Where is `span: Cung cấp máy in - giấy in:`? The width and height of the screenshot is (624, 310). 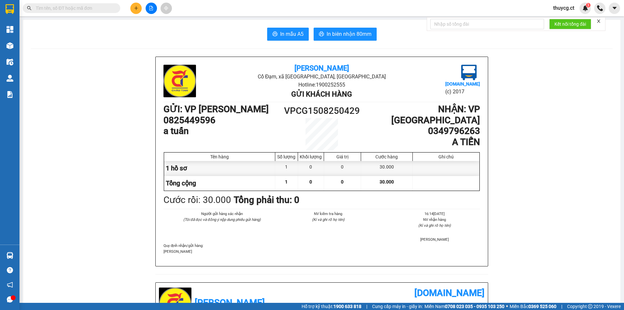
span: Cung cấp máy in - giấy in: is located at coordinates (398, 306).